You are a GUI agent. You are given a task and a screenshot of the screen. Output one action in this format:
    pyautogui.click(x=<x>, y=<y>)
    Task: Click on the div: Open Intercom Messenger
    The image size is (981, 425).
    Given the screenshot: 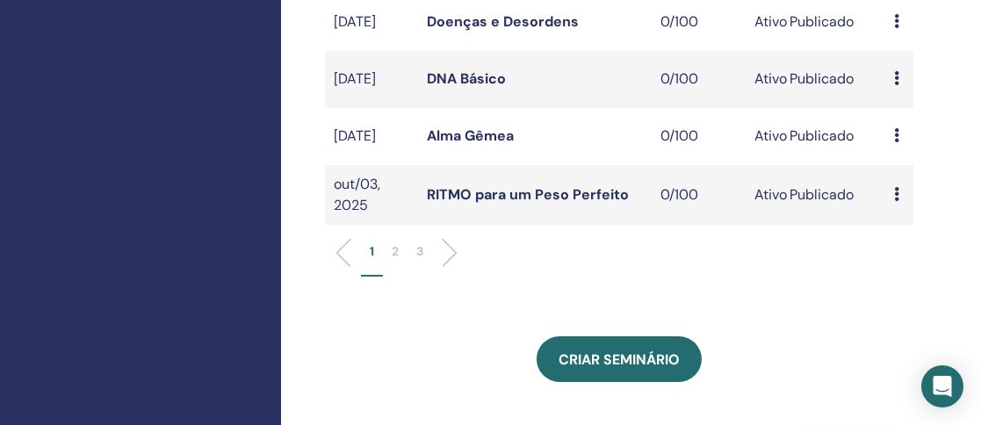 What is the action you would take?
    pyautogui.click(x=942, y=386)
    